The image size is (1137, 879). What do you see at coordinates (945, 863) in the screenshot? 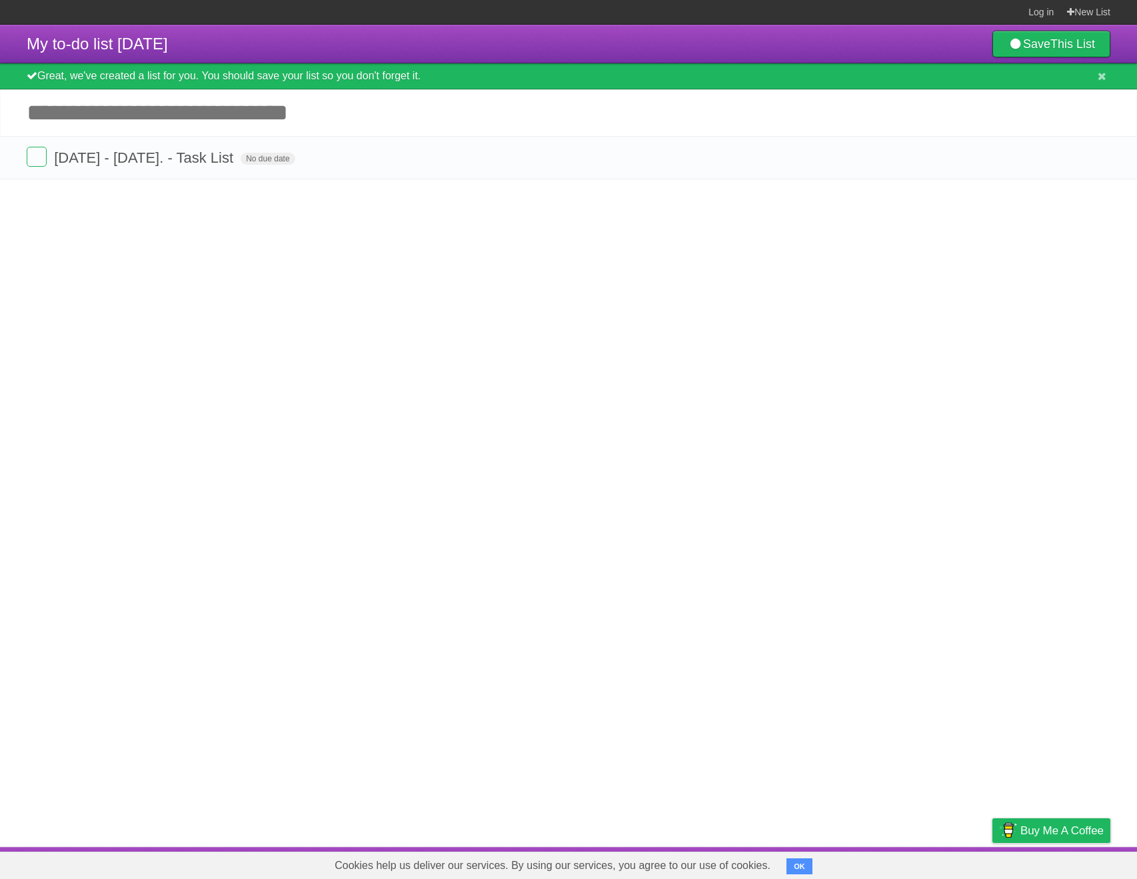
I see `a: Terms` at bounding box center [945, 863].